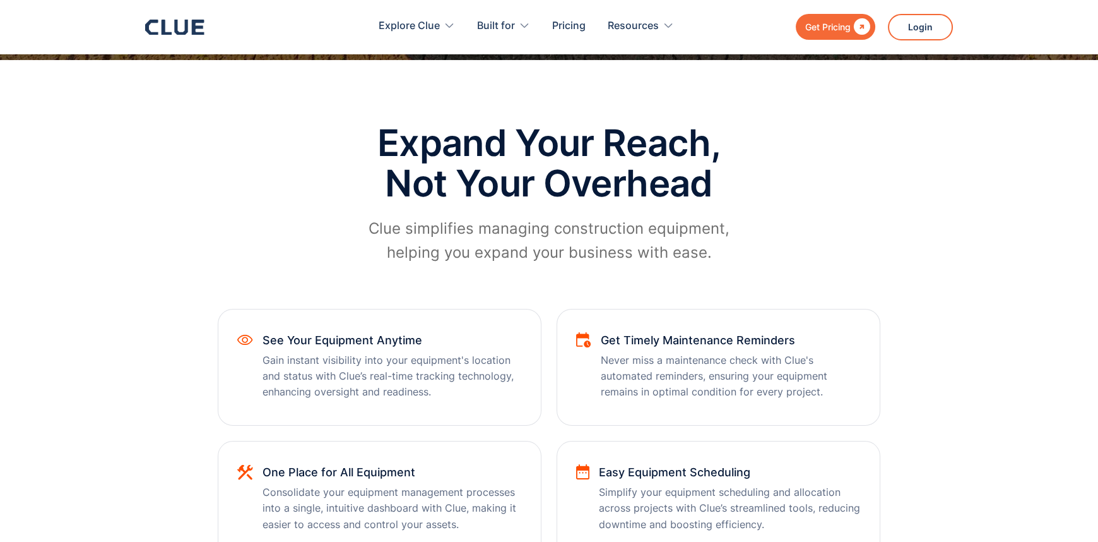  Describe the element at coordinates (730, 508) in the screenshot. I see `p: Simplify your equipment scheduling and allocation across projects with Clue’s streamlined tools, ...` at that location.